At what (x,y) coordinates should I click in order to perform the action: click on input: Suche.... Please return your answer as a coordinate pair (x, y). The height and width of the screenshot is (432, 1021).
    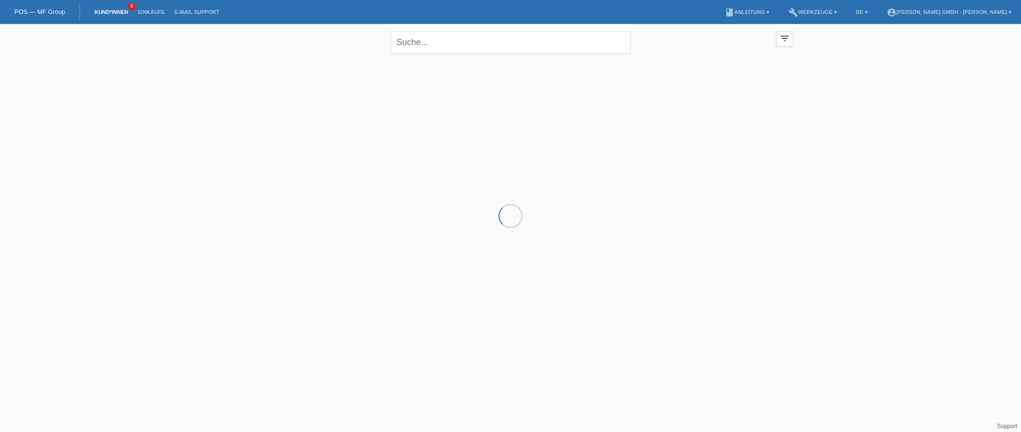
    Looking at the image, I should click on (511, 42).